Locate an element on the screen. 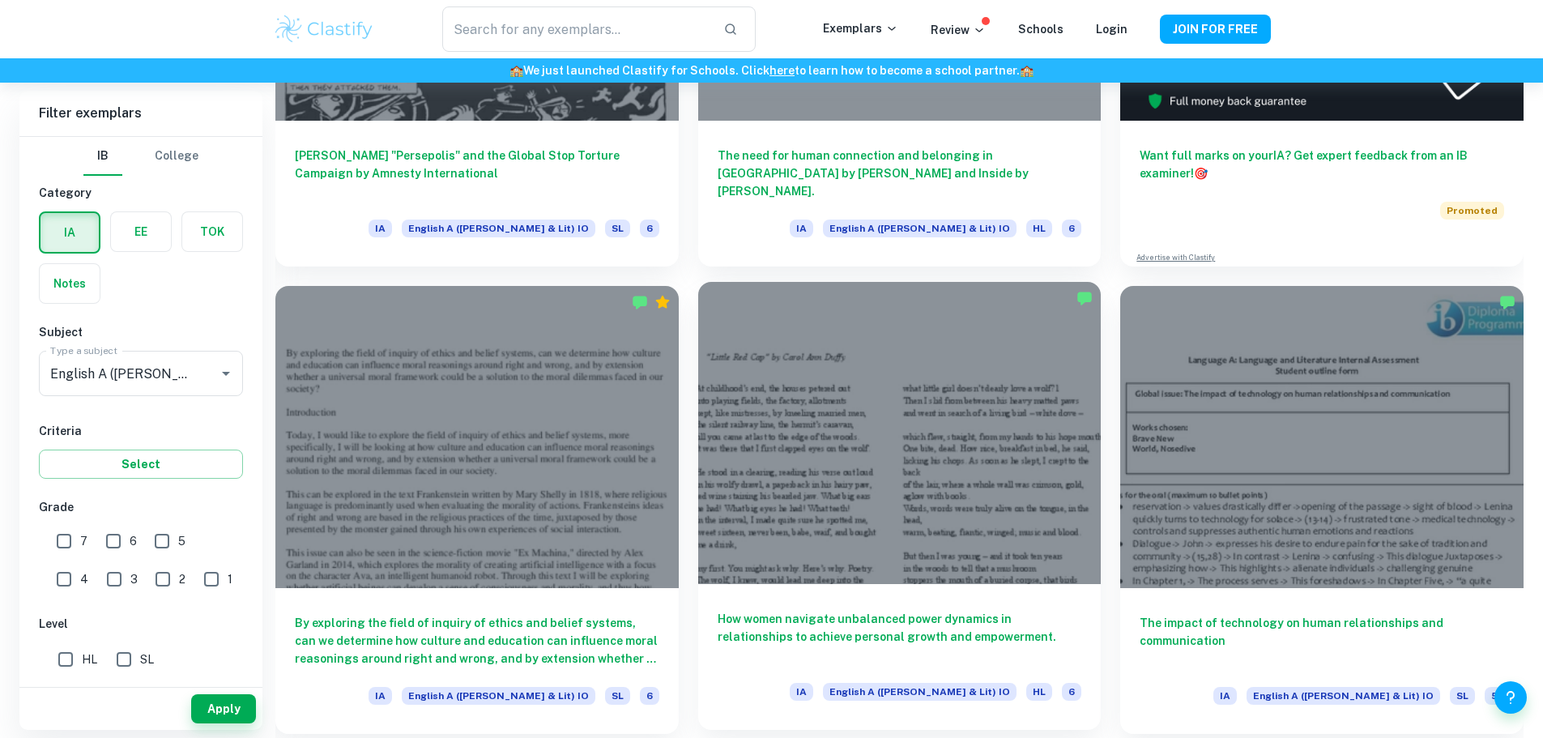 The height and width of the screenshot is (738, 1543). button: IB is located at coordinates (103, 156).